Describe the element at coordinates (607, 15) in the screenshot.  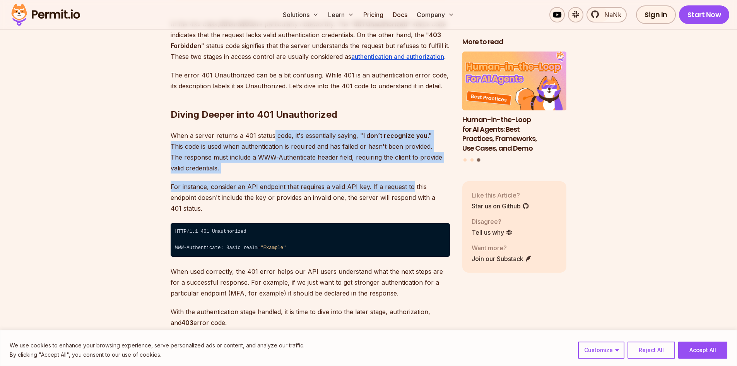
I see `a: NaNk` at that location.